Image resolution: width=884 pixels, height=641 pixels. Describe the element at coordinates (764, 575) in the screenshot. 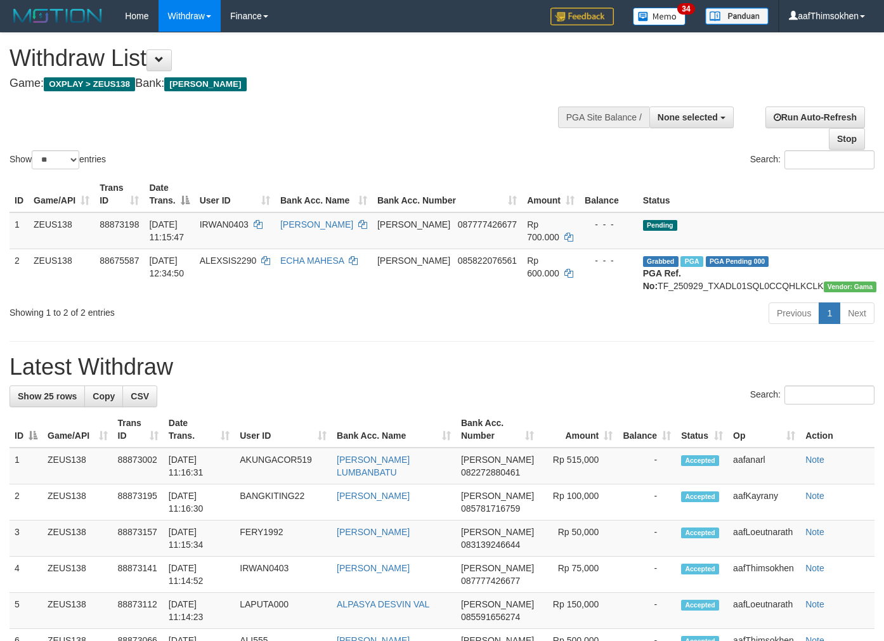

I see `td: aafThimsokhen` at that location.